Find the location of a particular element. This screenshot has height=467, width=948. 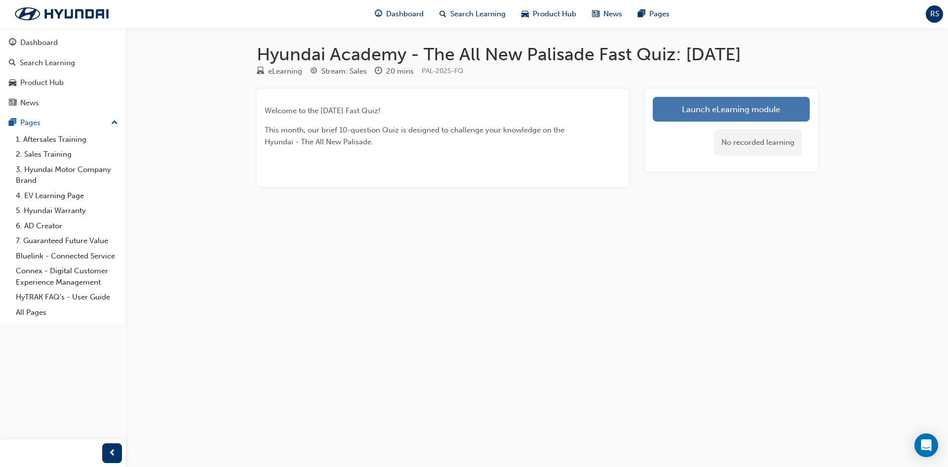

span: prev-icon is located at coordinates (112, 453).